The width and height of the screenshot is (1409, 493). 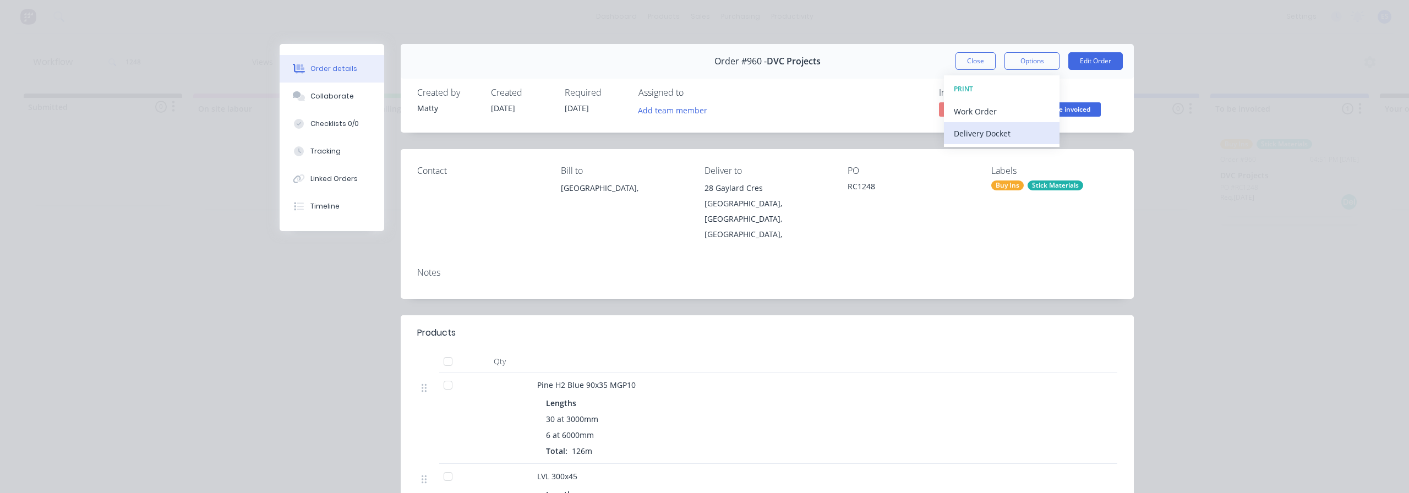 What do you see at coordinates (595, 92) in the screenshot?
I see `div: Required` at bounding box center [595, 92].